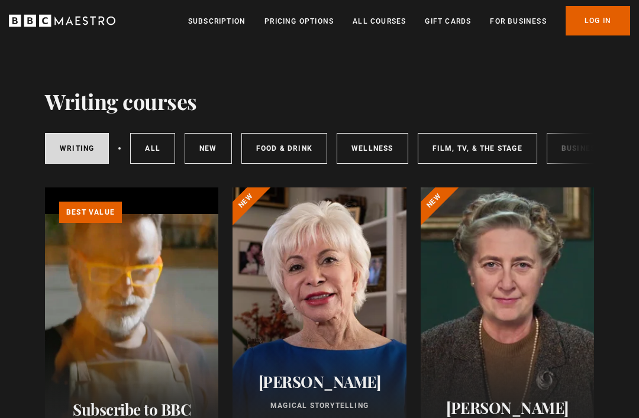 This screenshot has width=639, height=418. I want to click on a: All, so click(153, 148).